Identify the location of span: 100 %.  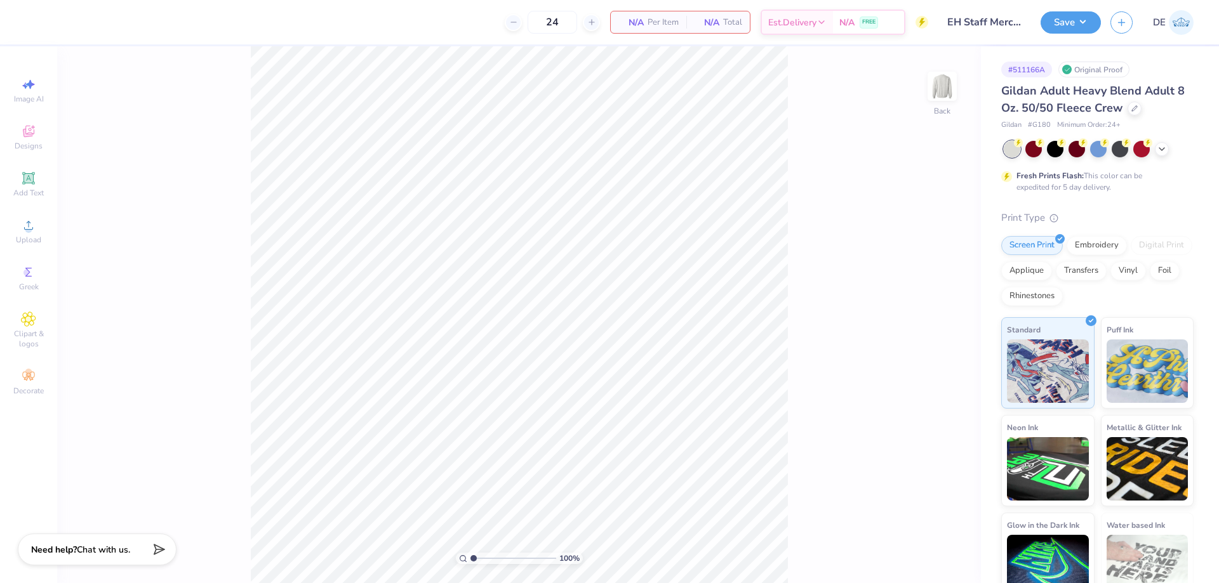
(570, 559).